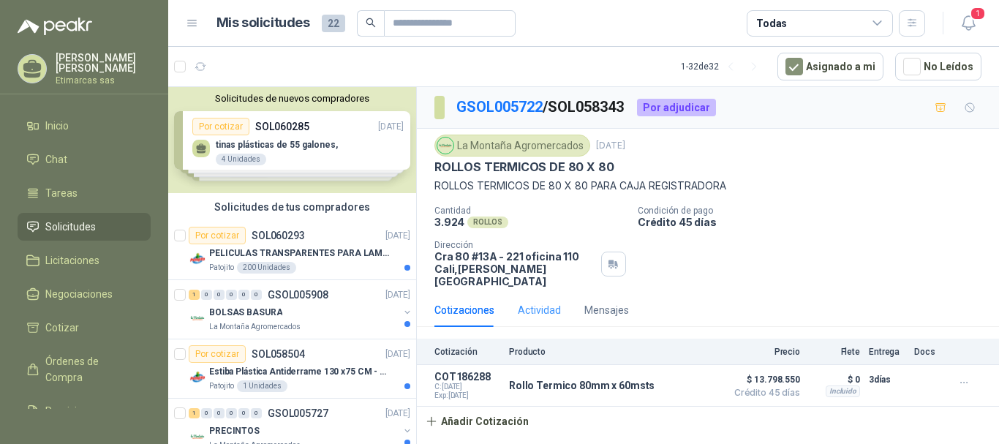 The image size is (999, 444). Describe the element at coordinates (614, 352) in the screenshot. I see `p: Producto` at that location.